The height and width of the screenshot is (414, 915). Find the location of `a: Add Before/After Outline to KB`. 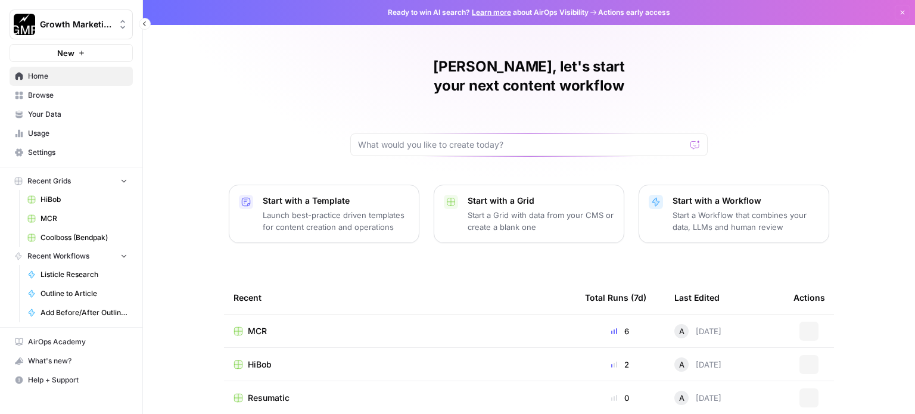

a: Add Before/After Outline to KB is located at coordinates (77, 313).